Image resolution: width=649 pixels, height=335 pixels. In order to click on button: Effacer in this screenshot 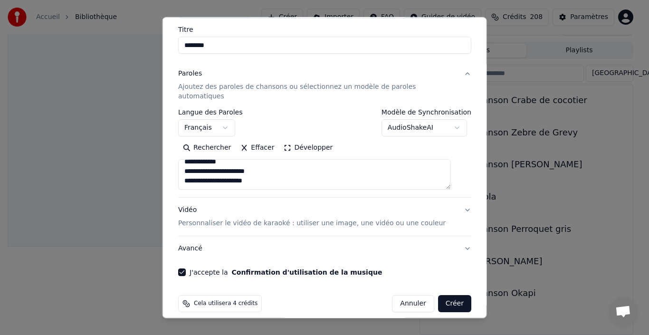, I will do `click(257, 148)`.